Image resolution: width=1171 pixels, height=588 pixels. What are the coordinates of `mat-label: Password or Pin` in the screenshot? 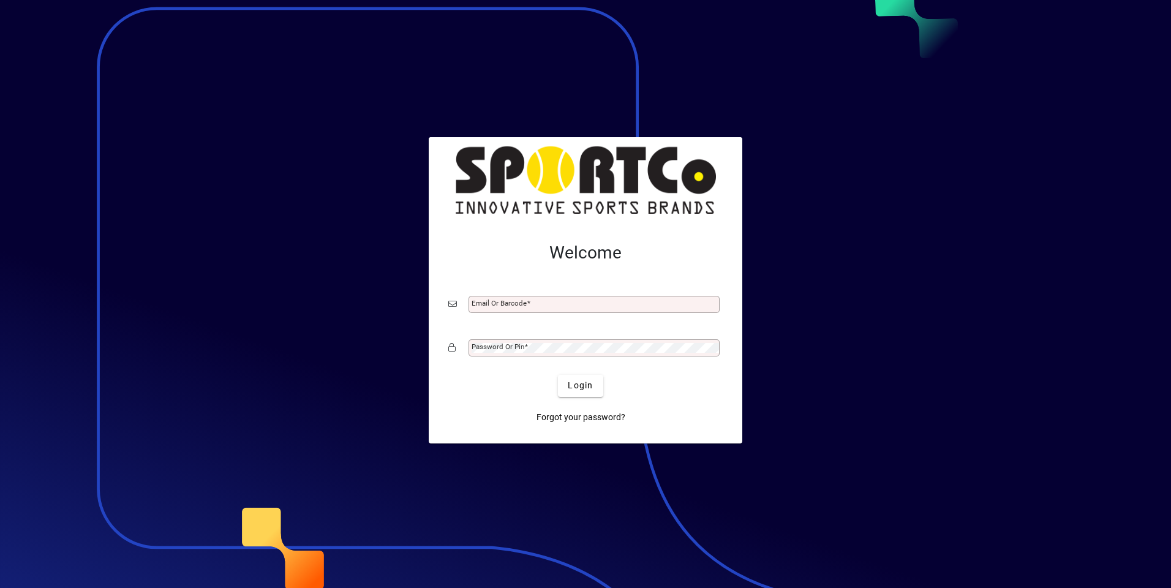 It's located at (498, 347).